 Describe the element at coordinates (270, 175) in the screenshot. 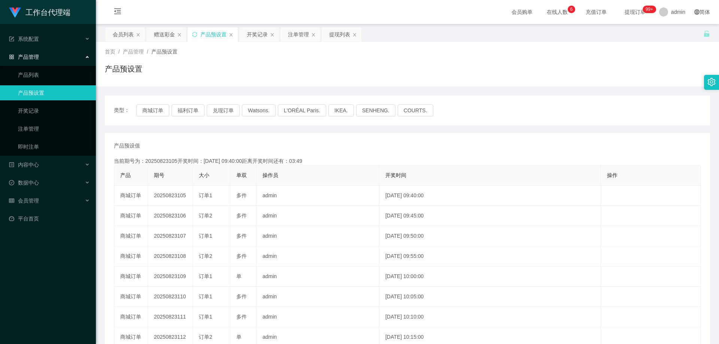

I see `span: 操作员` at that location.